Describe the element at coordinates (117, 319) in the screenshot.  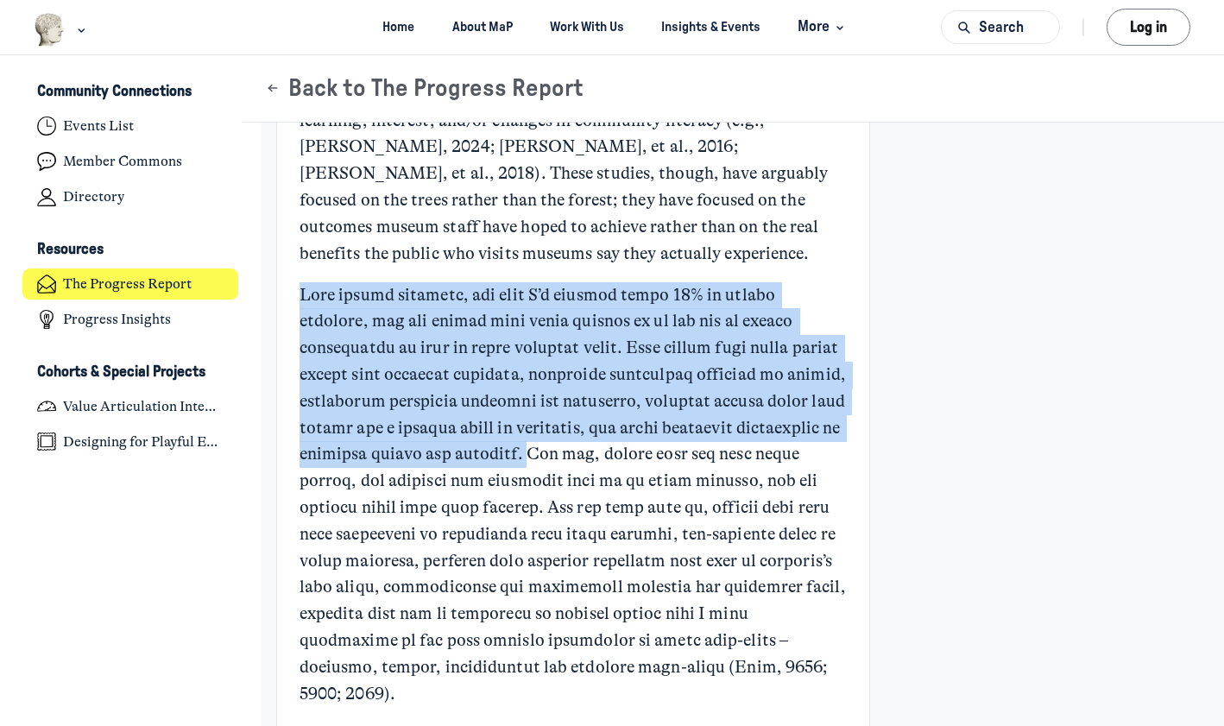
I see `h4: Progress Insights` at that location.